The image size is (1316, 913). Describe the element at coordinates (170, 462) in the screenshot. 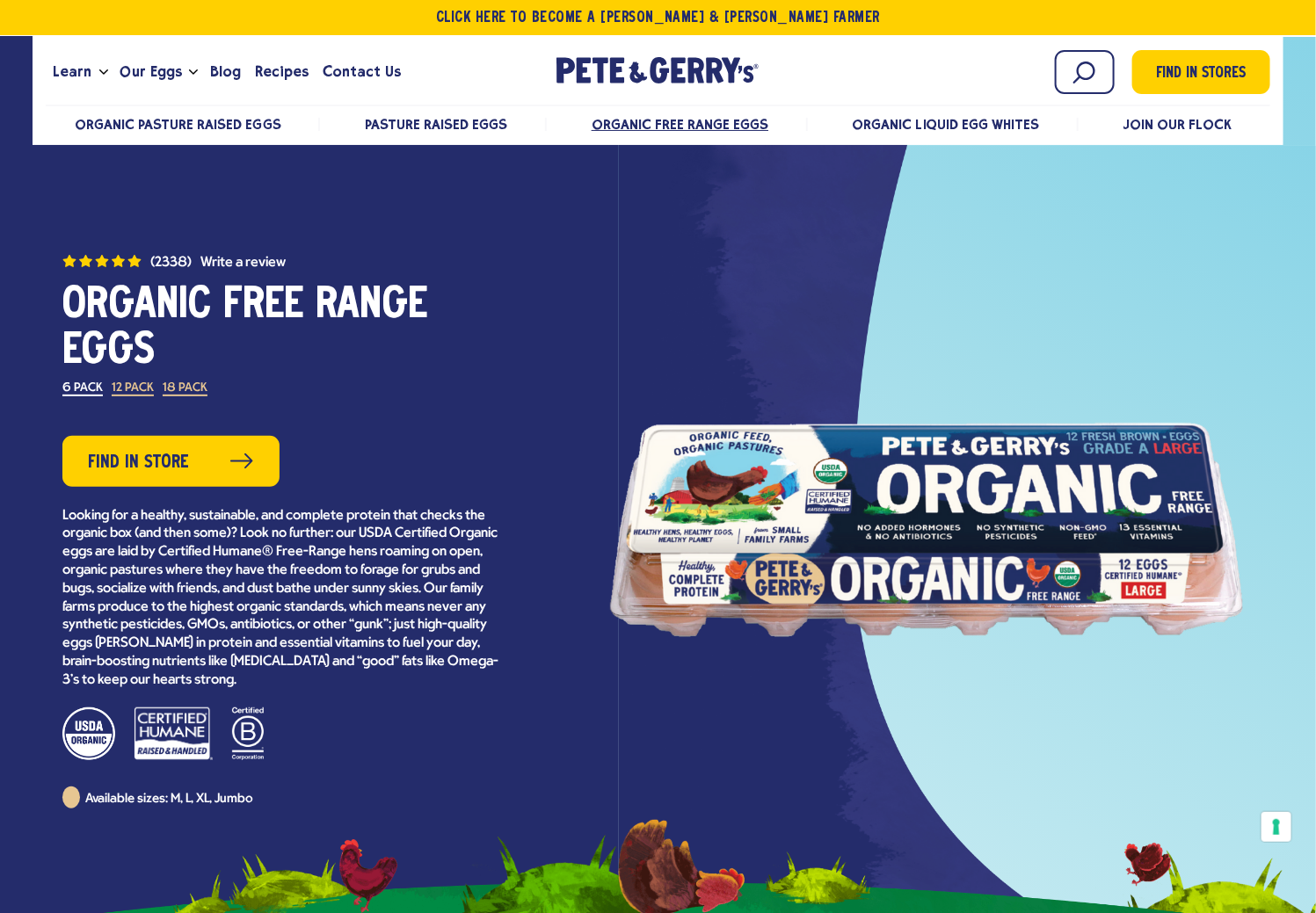

I see `a: Find in Store` at that location.